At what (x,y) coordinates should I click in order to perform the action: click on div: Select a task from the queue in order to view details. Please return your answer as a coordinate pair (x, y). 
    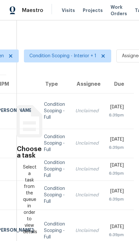
    Looking at the image, I should click on (29, 199).